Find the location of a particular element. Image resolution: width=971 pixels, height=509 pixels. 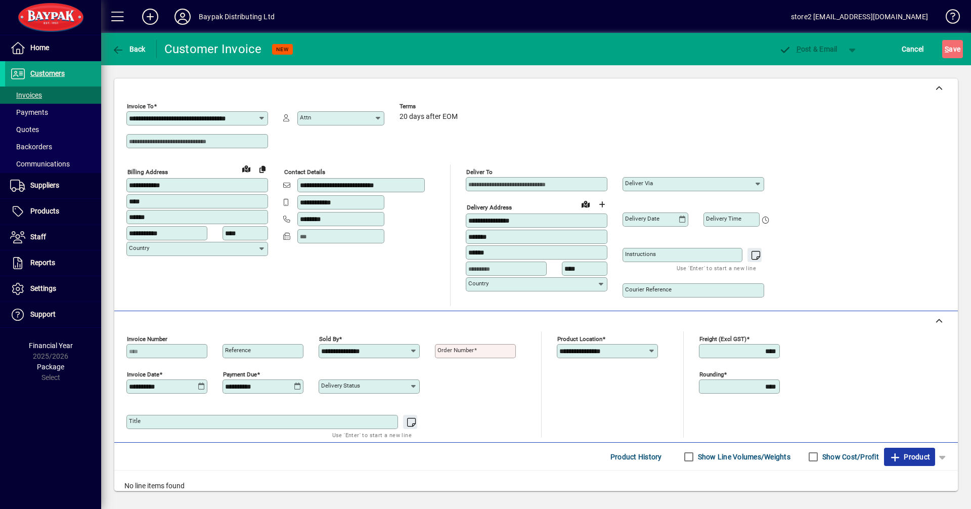

span: Customers is located at coordinates (48, 73).